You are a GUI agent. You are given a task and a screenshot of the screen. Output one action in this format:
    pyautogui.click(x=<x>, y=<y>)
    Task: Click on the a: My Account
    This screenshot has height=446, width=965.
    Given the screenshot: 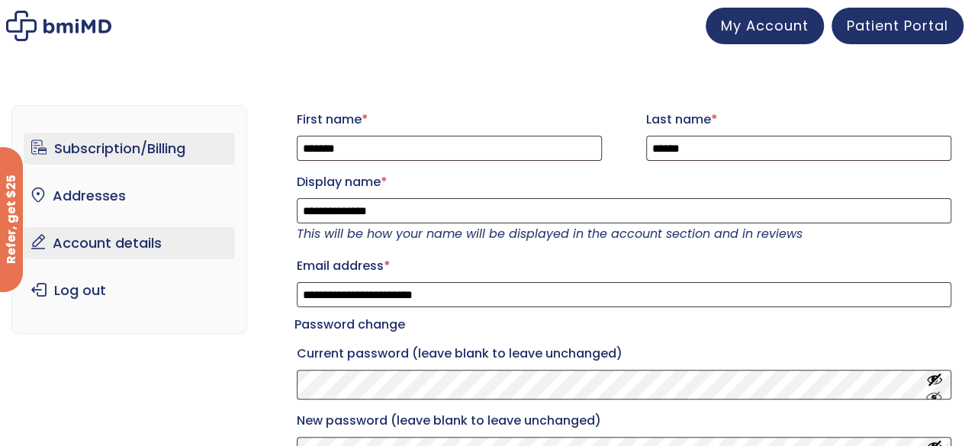 What is the action you would take?
    pyautogui.click(x=764, y=26)
    